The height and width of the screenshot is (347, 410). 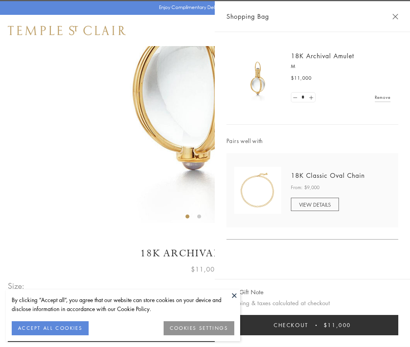 I want to click on h1: 18K Archival Amulet, so click(x=205, y=253).